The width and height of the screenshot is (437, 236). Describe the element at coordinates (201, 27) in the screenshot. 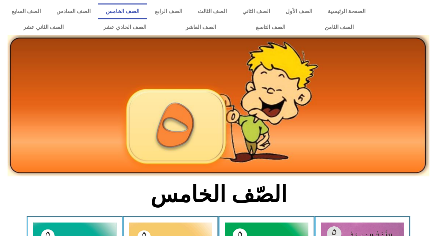

I see `a: الصف العاشر` at that location.